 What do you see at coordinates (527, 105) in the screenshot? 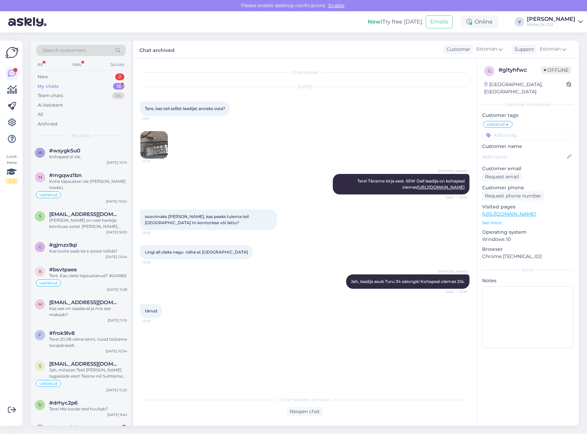
I see `div: Customer information` at bounding box center [527, 105].